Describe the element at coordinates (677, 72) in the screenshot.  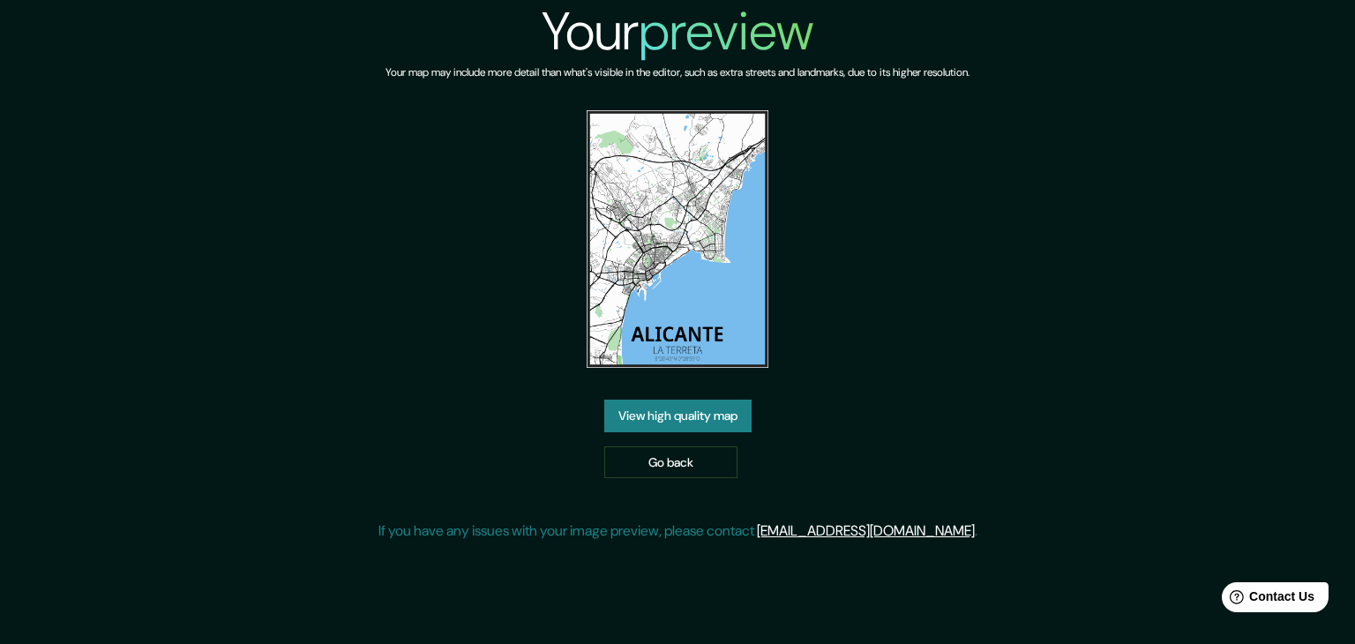
I see `h6: Your map may include more detail than what's visible in the editor, such as extra streets and lan...` at that location.